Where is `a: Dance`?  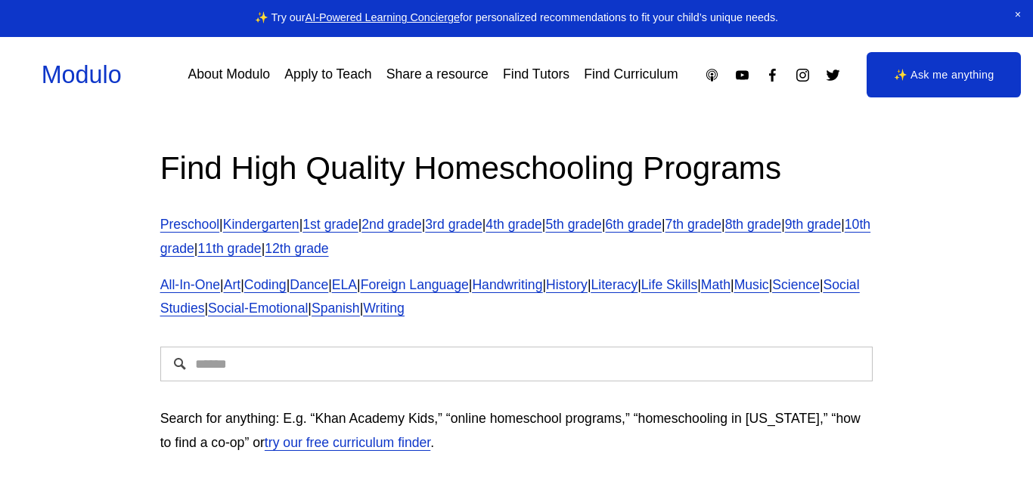 a: Dance is located at coordinates (308, 285).